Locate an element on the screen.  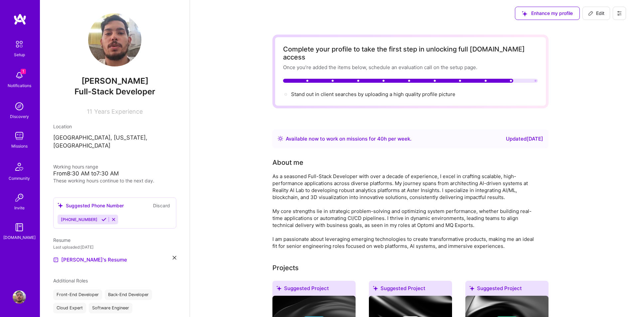
div: Notifications is located at coordinates (19, 85).